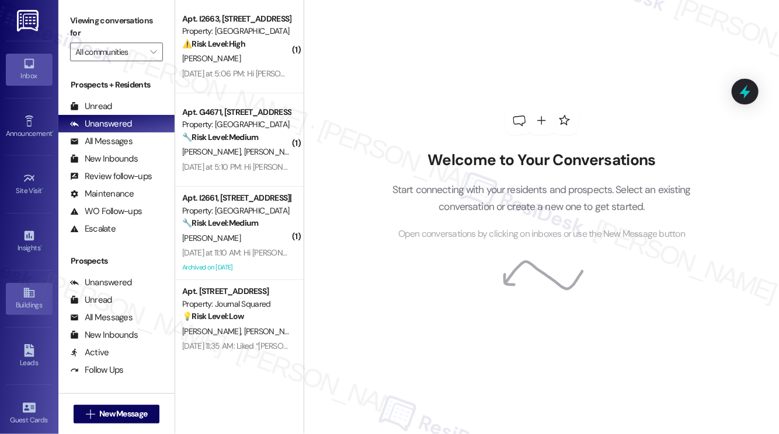  Describe the element at coordinates (89, 353) in the screenshot. I see `div: Active` at that location.